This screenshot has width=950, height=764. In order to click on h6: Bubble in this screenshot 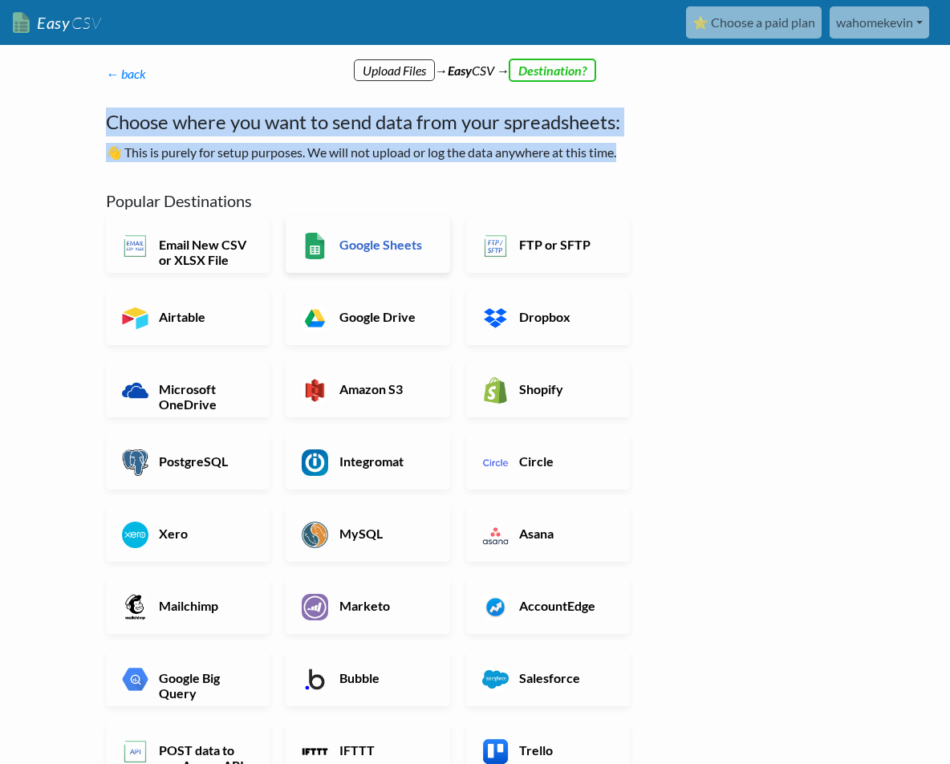, I will do `click(384, 677)`.